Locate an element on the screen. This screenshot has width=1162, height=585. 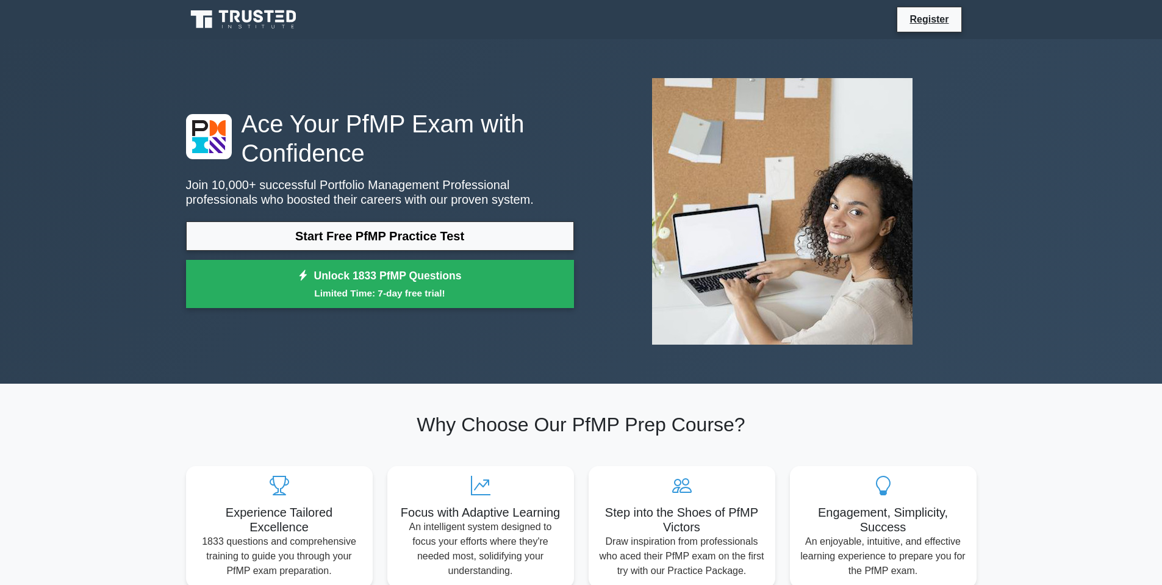
h5: Engagement, Simplicity, Success is located at coordinates (884, 520).